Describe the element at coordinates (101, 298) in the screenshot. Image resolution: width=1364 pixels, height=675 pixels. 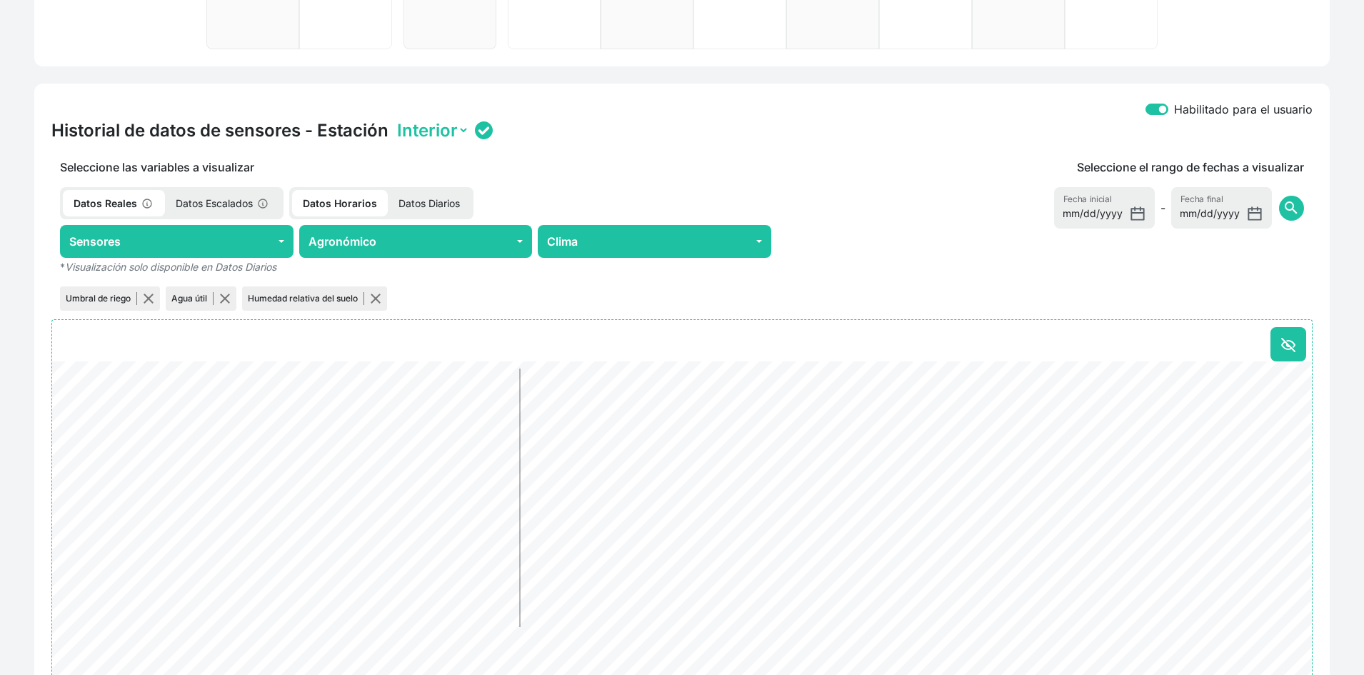
I see `p: Umbral de riego` at that location.